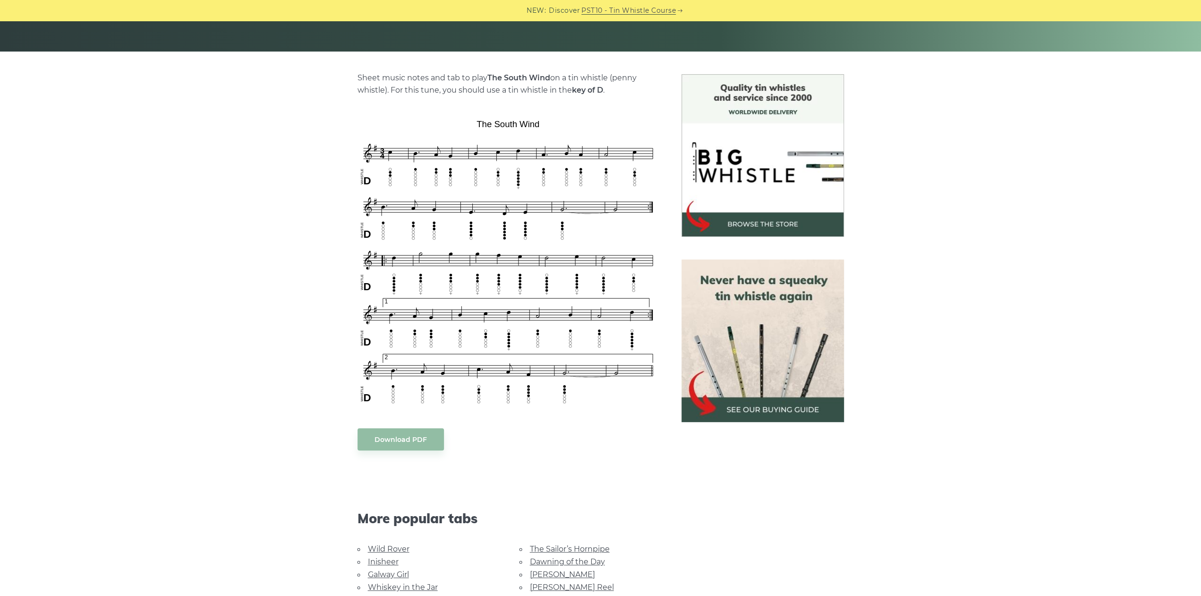  I want to click on a: Wild Rover, so click(389, 549).